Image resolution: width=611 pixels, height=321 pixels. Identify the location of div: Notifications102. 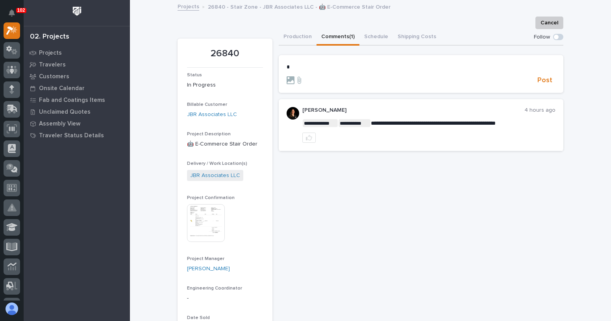
(15, 16).